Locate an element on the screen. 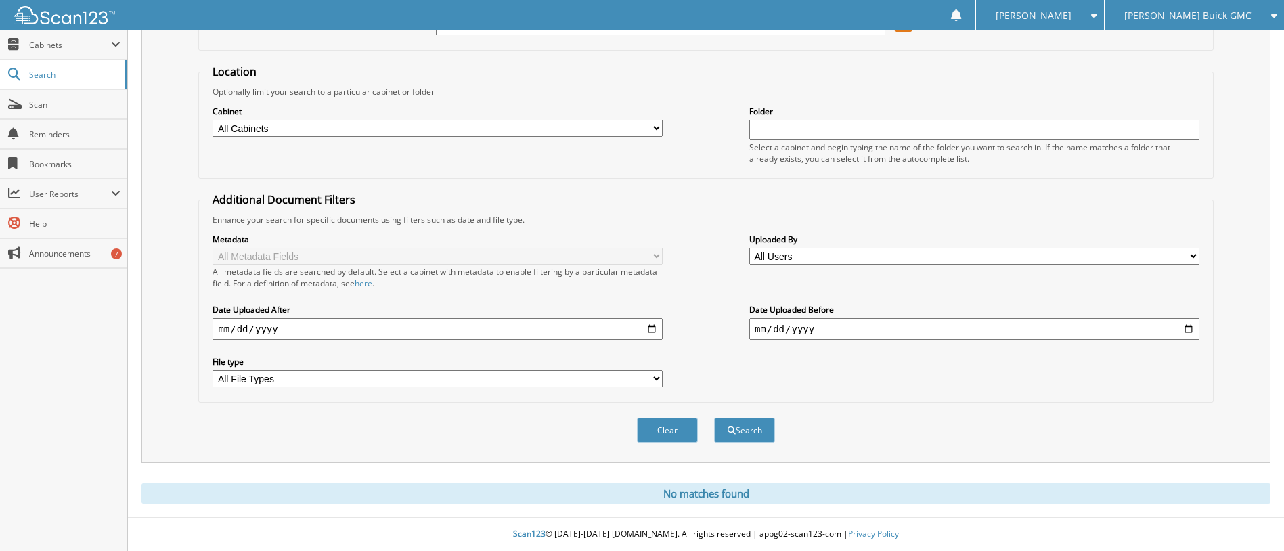  label: Cabinet is located at coordinates (437, 111).